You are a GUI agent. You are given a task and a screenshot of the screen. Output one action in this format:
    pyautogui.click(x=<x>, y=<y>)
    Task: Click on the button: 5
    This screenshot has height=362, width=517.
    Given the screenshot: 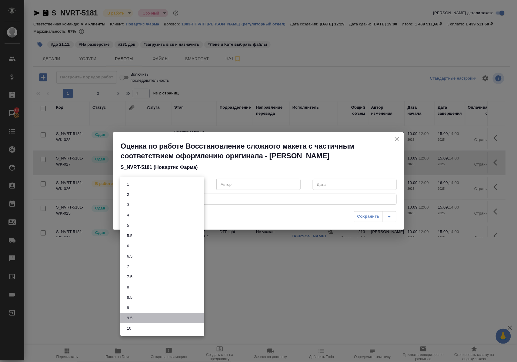 What is the action you would take?
    pyautogui.click(x=128, y=226)
    